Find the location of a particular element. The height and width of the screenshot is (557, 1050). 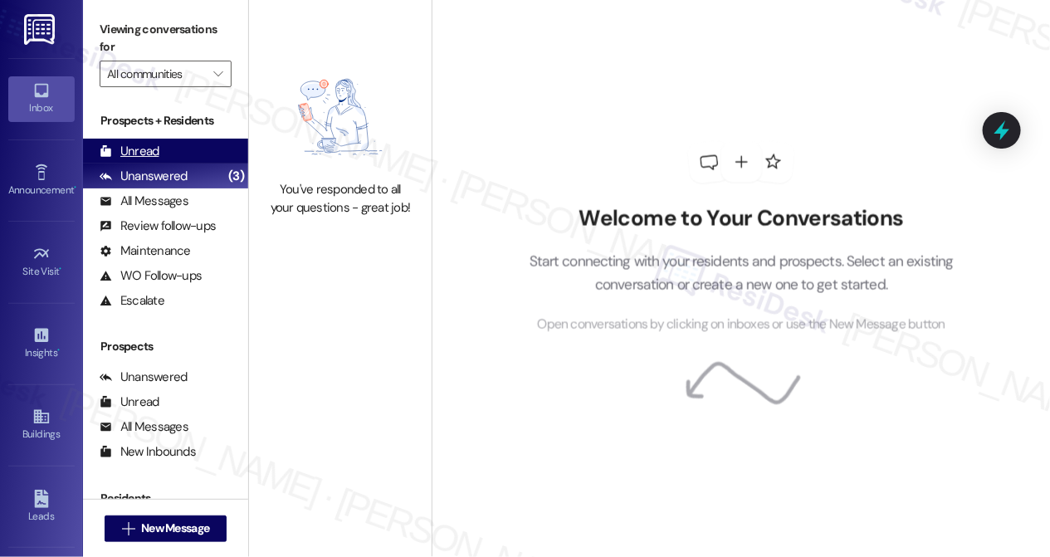

img: empty-state is located at coordinates (340, 117).